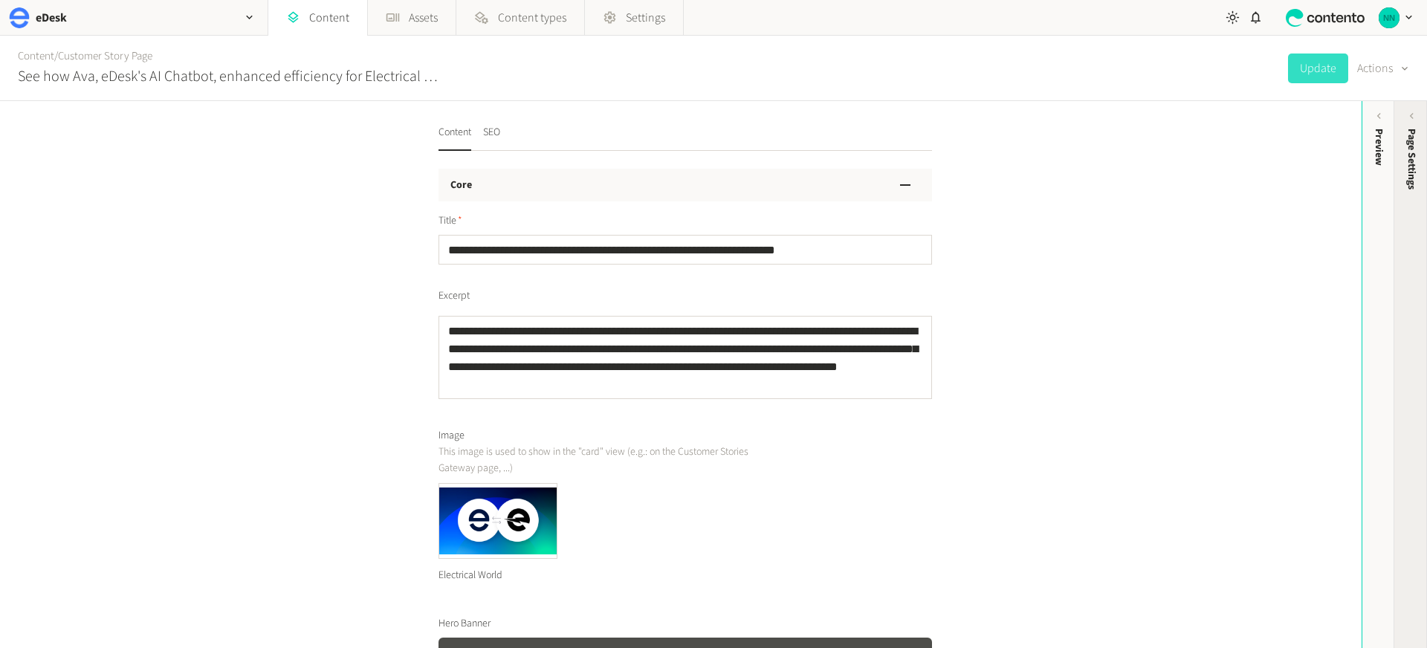  What do you see at coordinates (498, 521) in the screenshot?
I see `img: Electrical World` at bounding box center [498, 521].